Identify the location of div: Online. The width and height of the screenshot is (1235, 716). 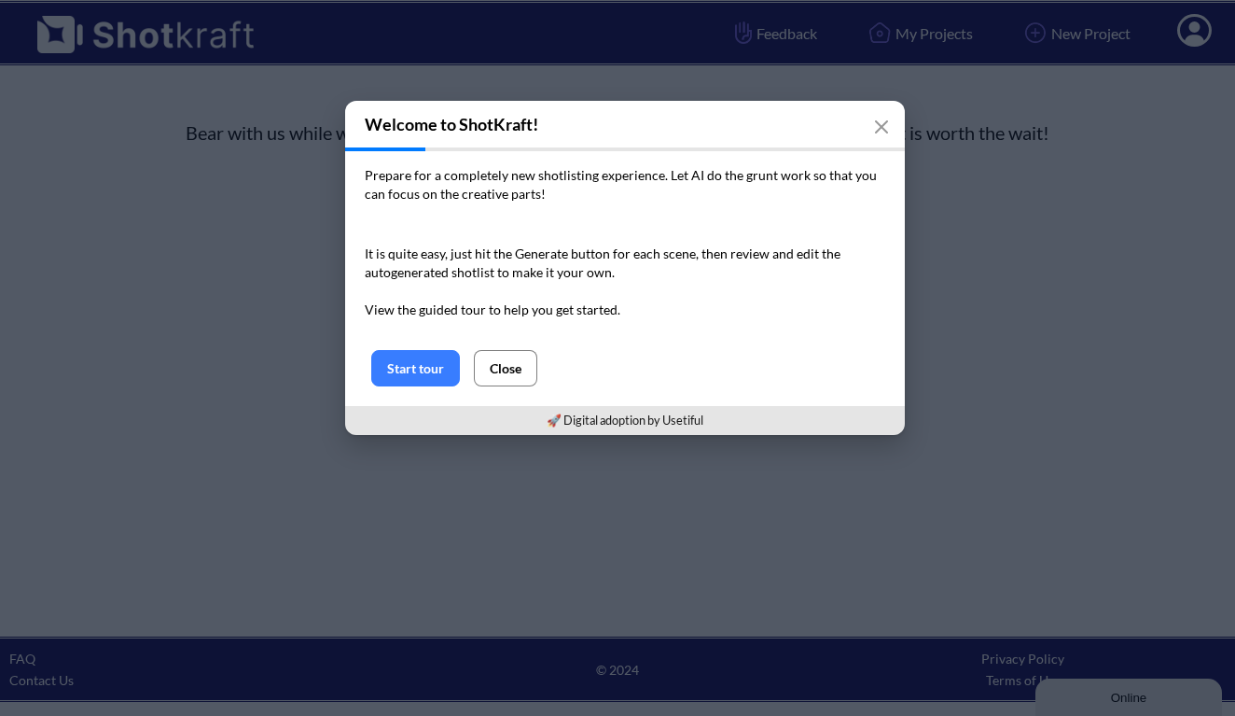
(93, 22).